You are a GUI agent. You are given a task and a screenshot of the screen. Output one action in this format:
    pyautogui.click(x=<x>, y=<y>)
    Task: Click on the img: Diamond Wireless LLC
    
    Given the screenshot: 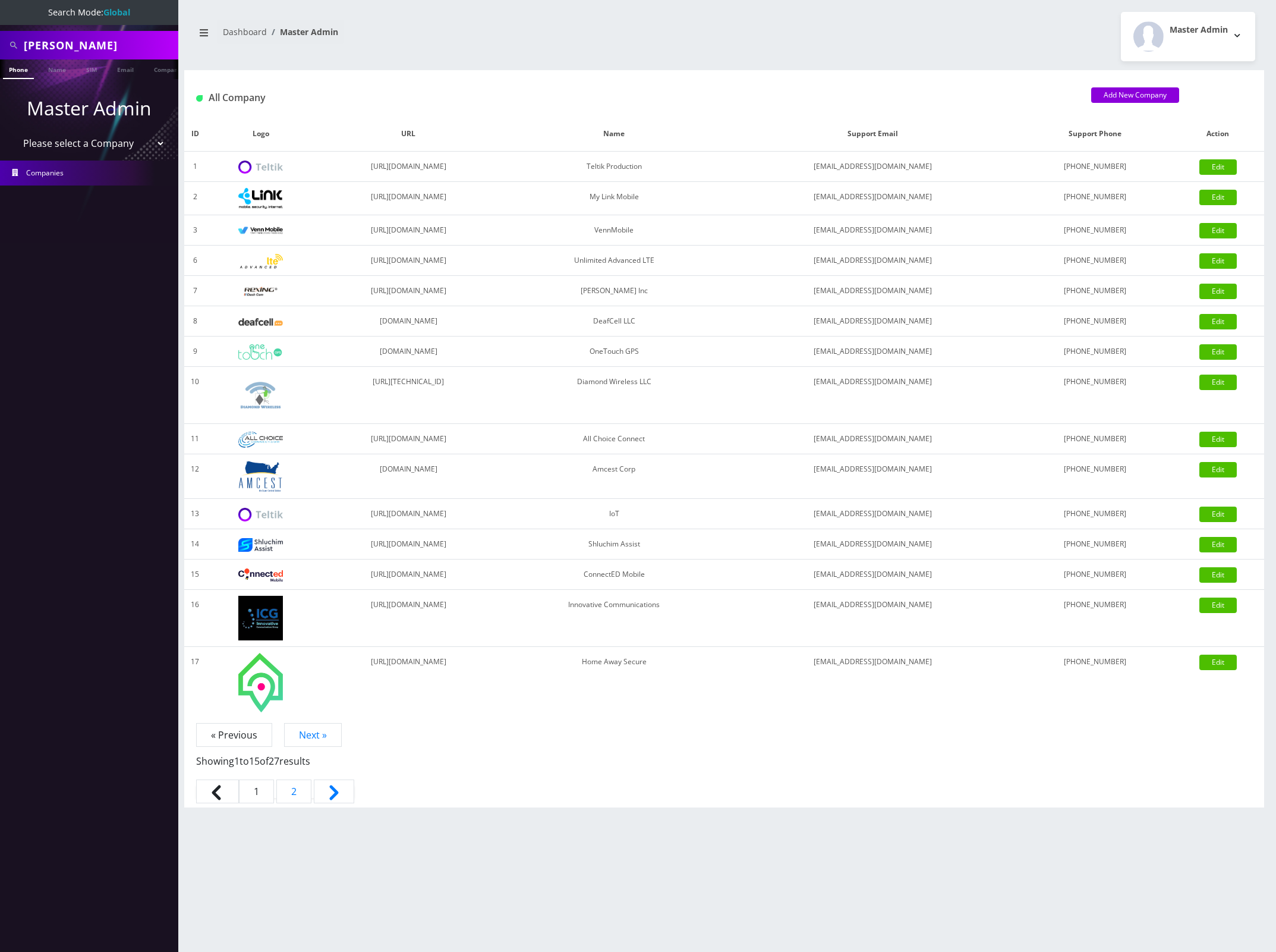 What is the action you would take?
    pyautogui.click(x=260, y=395)
    